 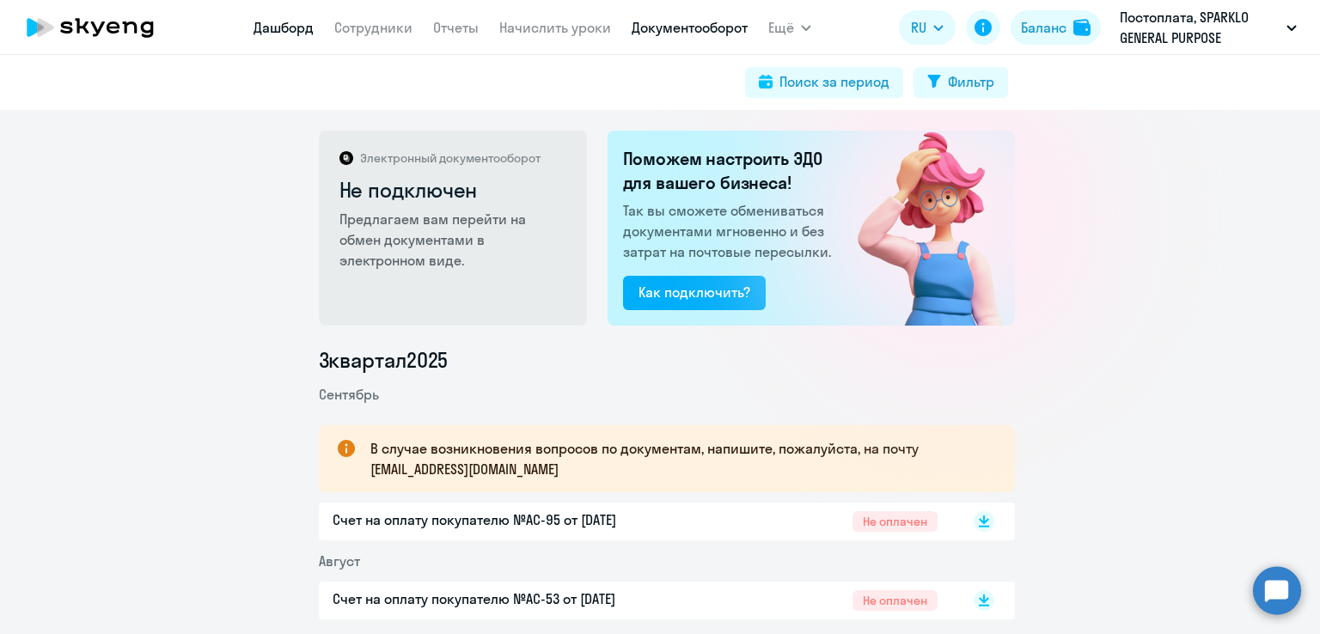 What do you see at coordinates (373, 27) in the screenshot?
I see `a: Сотрудники` at bounding box center [373, 27].